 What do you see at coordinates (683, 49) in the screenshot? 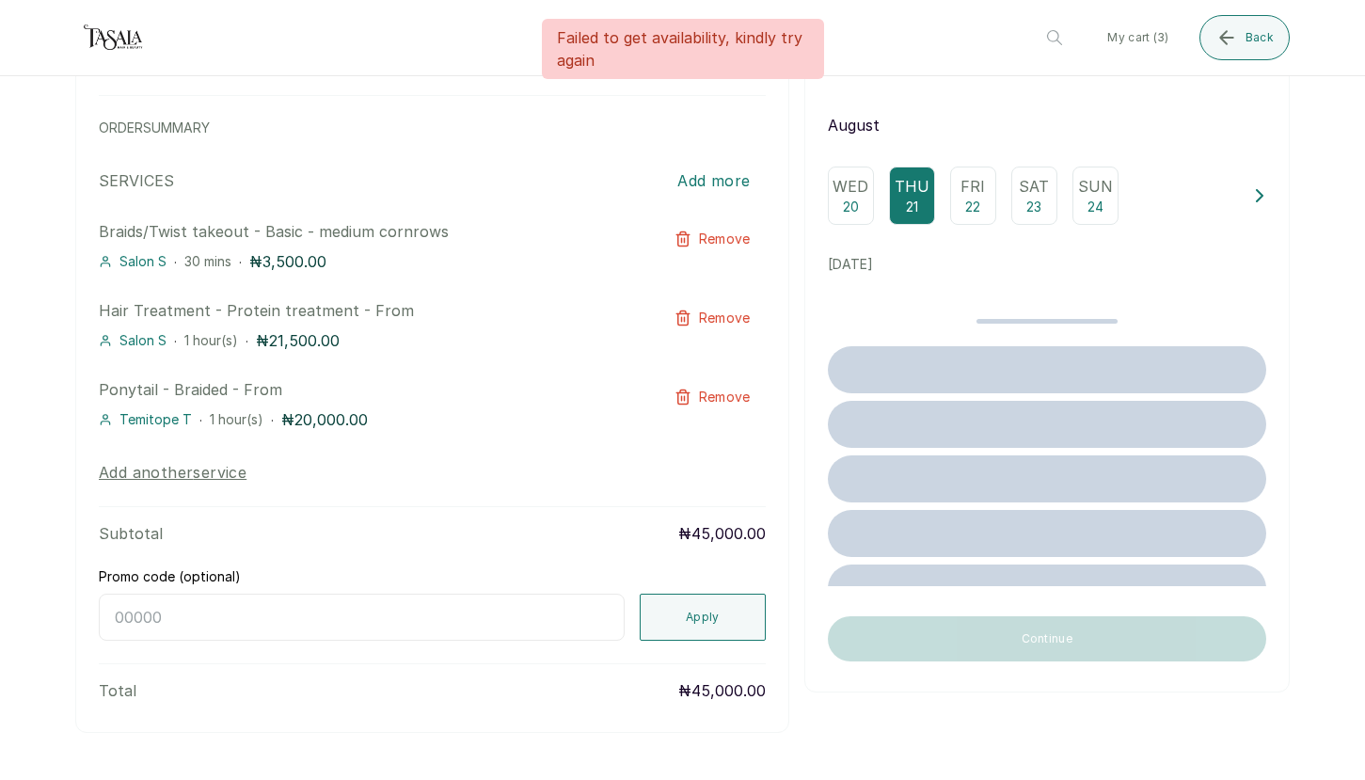
I see `p: Failed to get availability, kindly try again` at bounding box center [683, 49].